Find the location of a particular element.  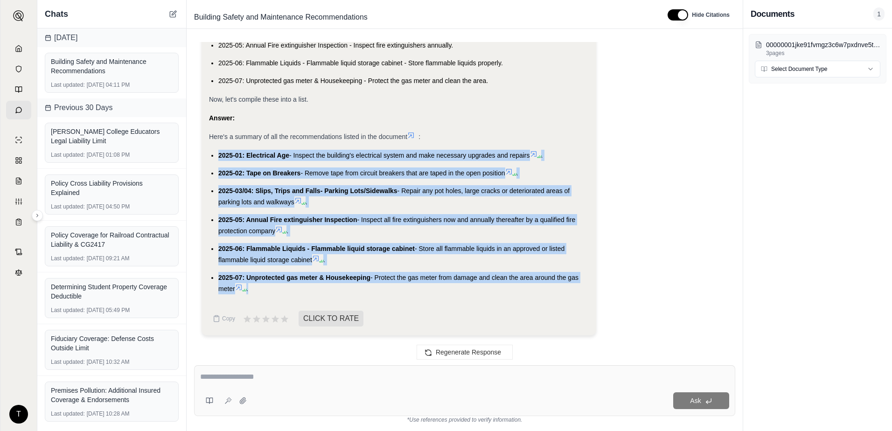

div: Policy Cross Liability Provisions Explained is located at coordinates (112, 188).